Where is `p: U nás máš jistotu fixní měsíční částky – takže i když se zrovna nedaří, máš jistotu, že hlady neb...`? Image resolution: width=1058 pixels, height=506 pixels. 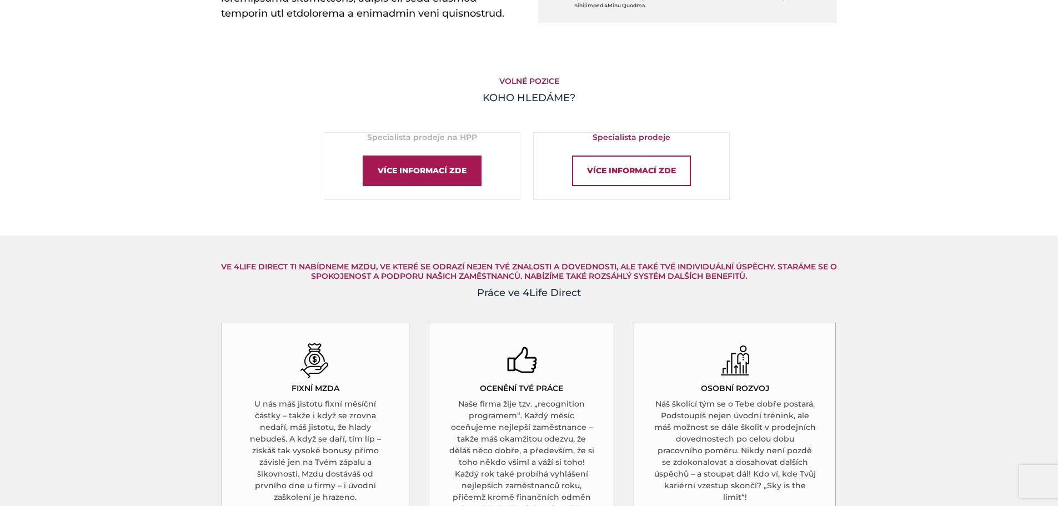
p: U nás máš jistotu fixní měsíční částky – takže i když se zrovna nedaří, máš jistotu, že hlady neb... is located at coordinates (316, 451).